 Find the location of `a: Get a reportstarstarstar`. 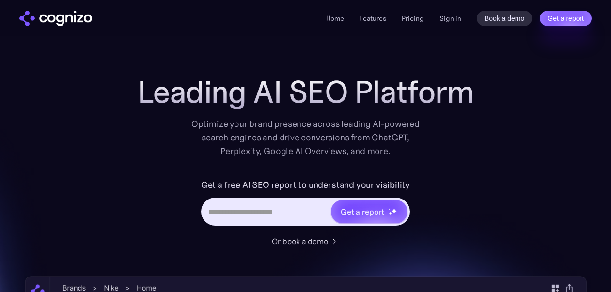

a: Get a reportstarstarstar is located at coordinates (369, 212).